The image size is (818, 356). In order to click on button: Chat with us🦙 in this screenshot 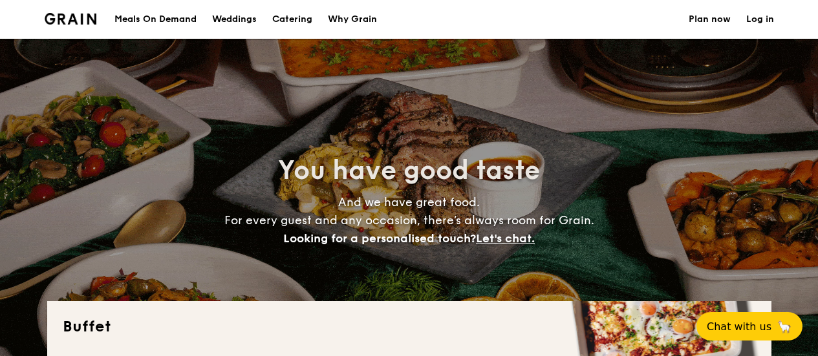, I will do `click(749, 326)`.